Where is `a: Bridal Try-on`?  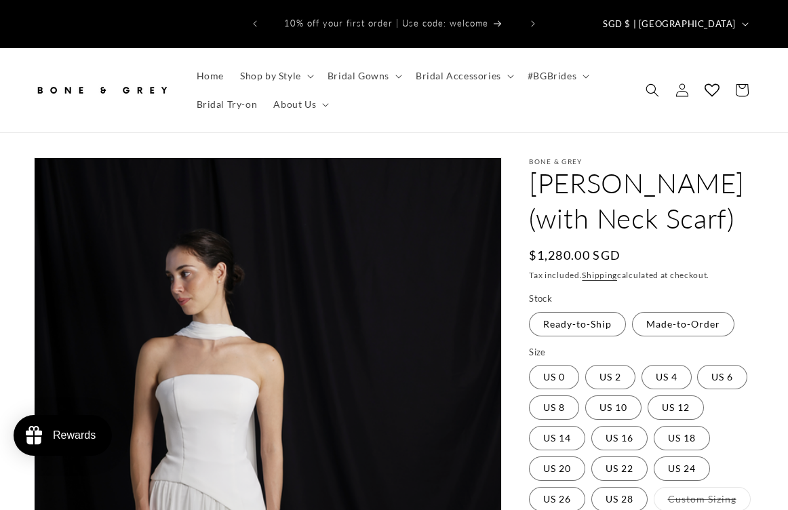
a: Bridal Try-on is located at coordinates (227, 104).